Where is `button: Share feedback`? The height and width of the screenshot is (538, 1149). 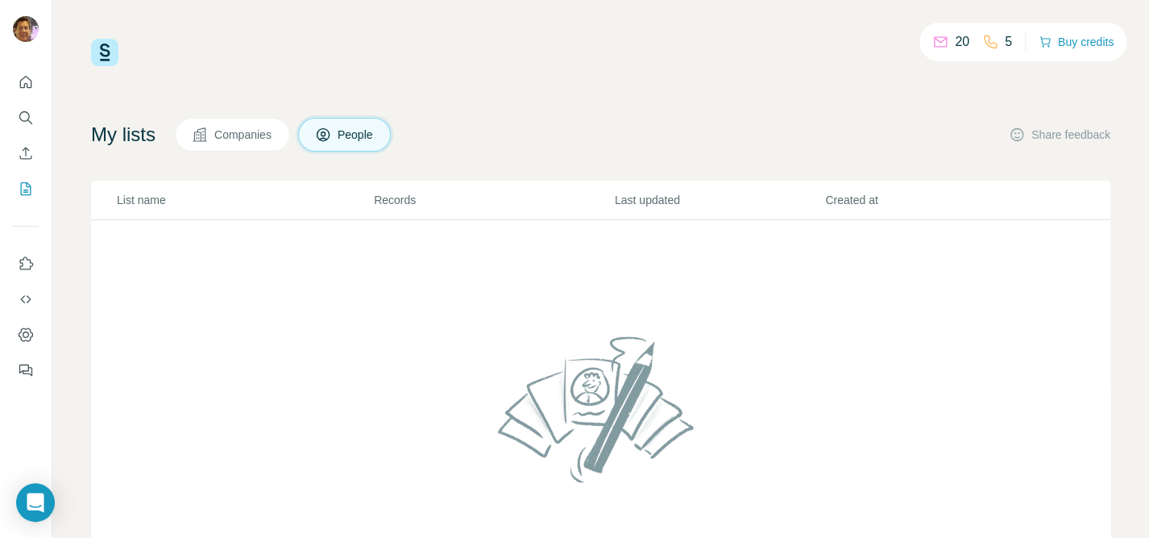
button: Share feedback is located at coordinates (1060, 135).